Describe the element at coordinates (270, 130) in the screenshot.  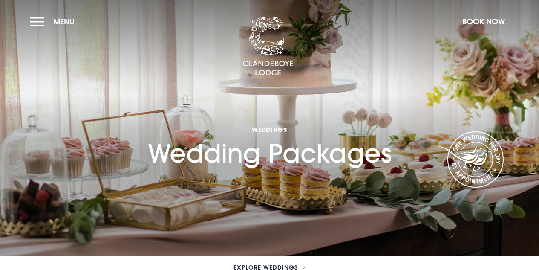
I see `h1: Wedding Packages` at that location.